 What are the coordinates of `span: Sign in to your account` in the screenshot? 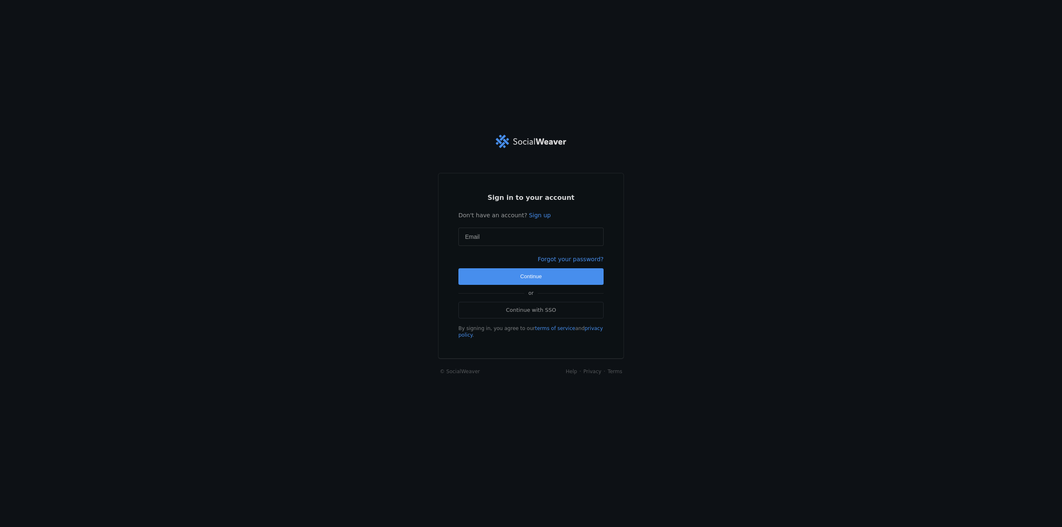 It's located at (531, 198).